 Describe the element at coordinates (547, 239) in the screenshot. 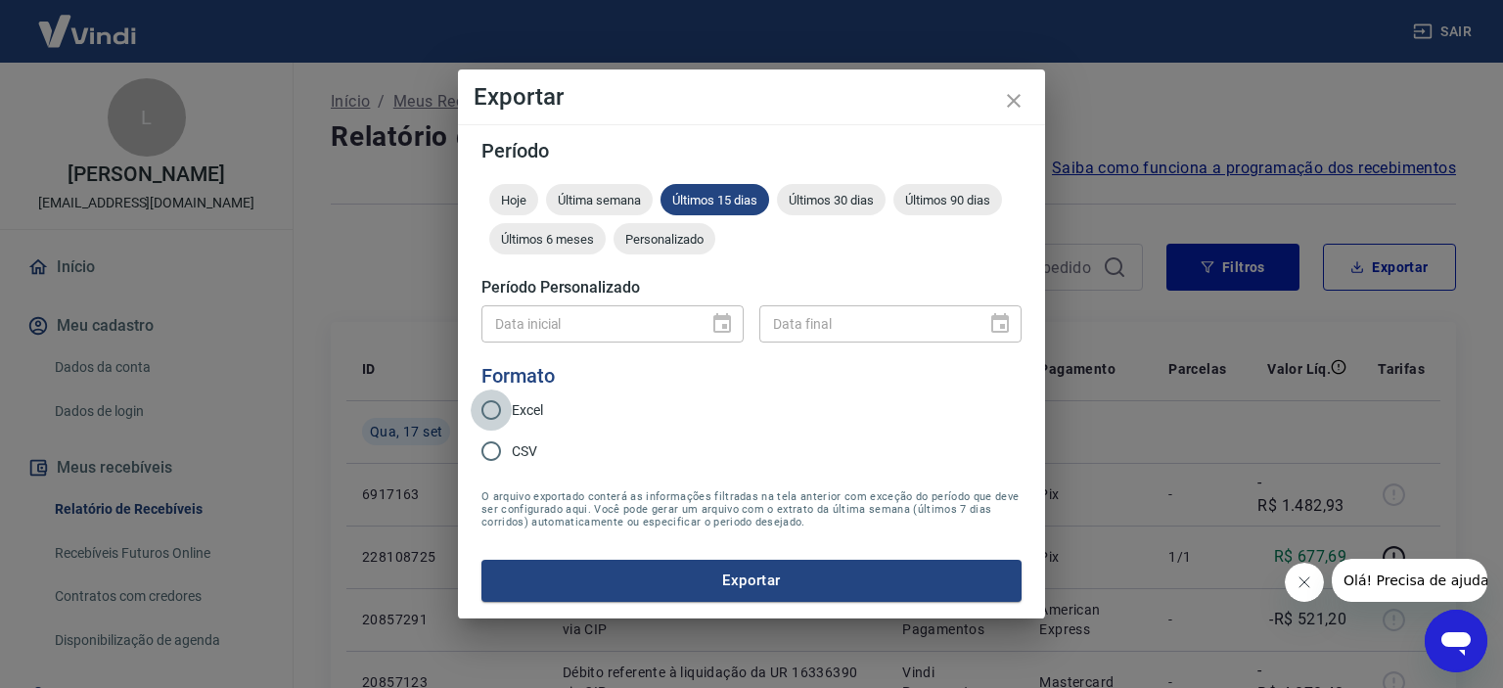

I see `div: Últimos 6 meses` at that location.